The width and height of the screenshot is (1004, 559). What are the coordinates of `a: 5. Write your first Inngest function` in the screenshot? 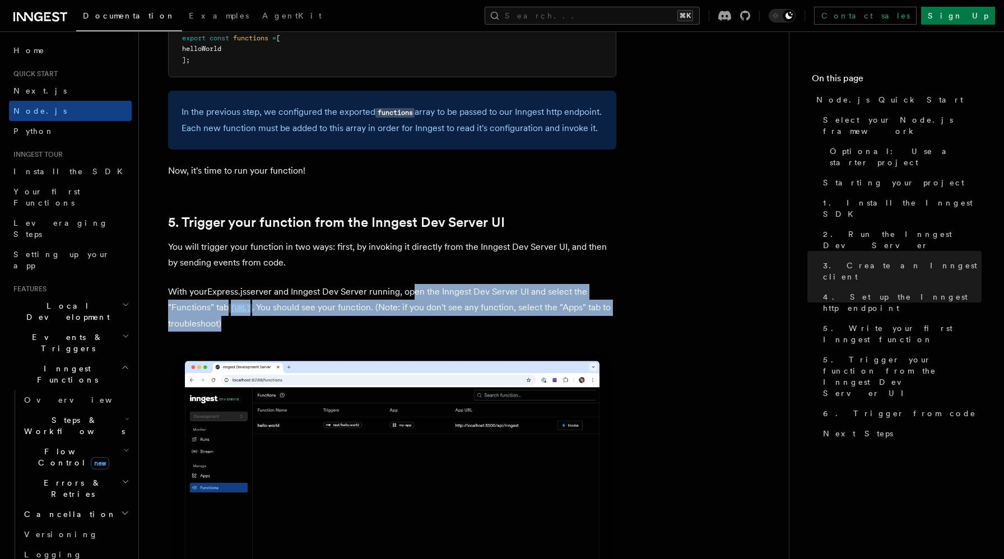 It's located at (900, 334).